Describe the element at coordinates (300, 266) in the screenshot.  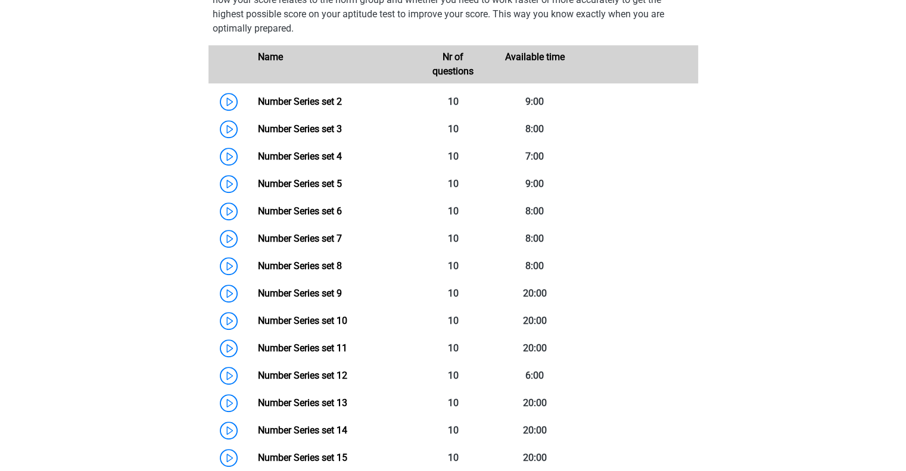
I see `a: Number Series set 8` at that location.